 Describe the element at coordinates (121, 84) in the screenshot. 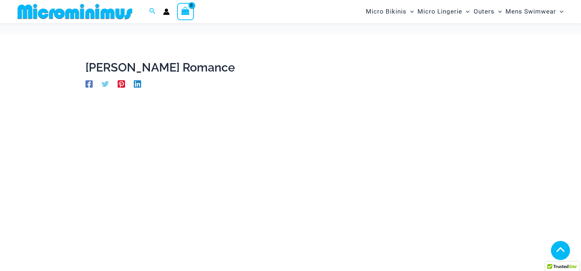

I see `a: Pinterest` at that location.